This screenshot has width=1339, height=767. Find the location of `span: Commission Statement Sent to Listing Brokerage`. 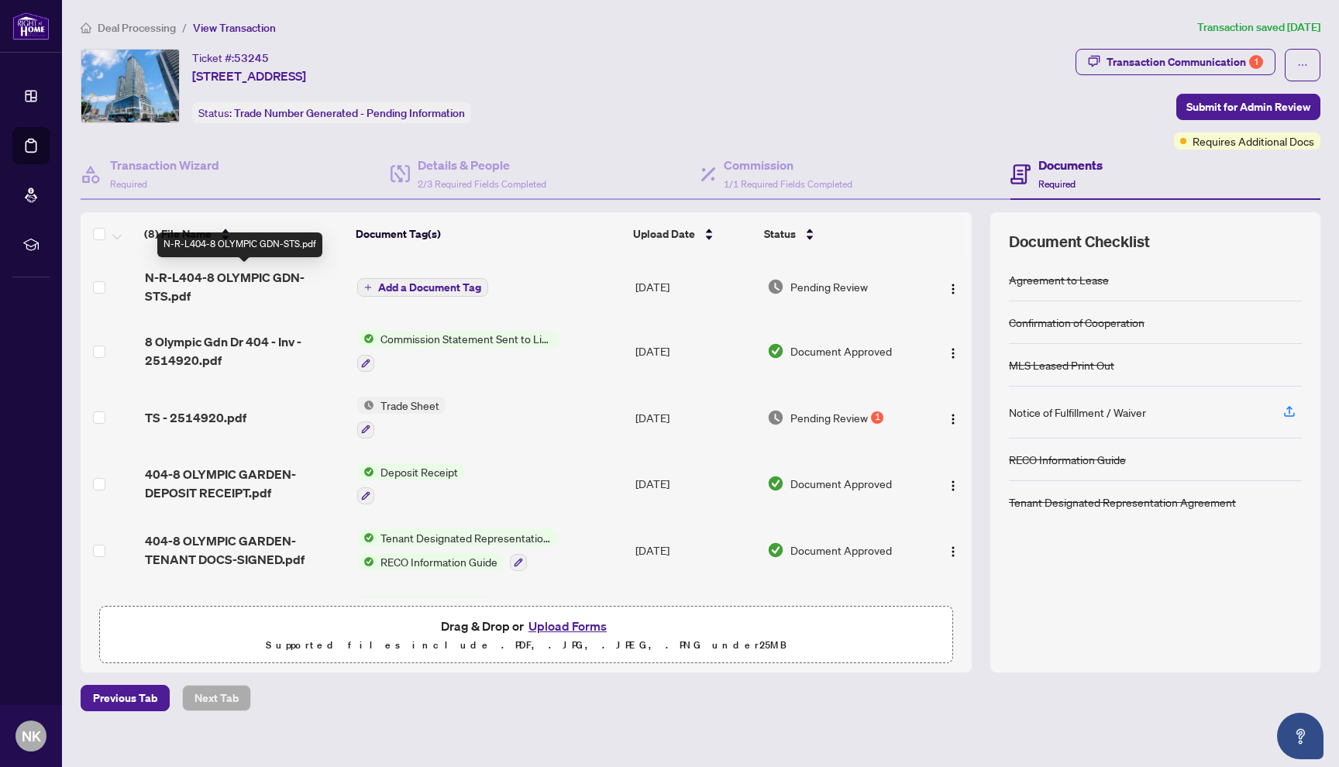

span: Commission Statement Sent to Listing Brokerage is located at coordinates (466, 339).